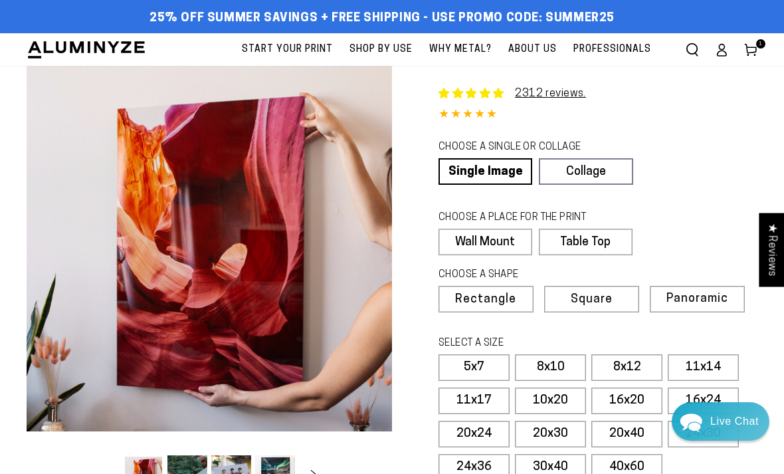  Describe the element at coordinates (529, 218) in the screenshot. I see `legend: CHOOSE A PLACE FOR THE PRINT` at that location.